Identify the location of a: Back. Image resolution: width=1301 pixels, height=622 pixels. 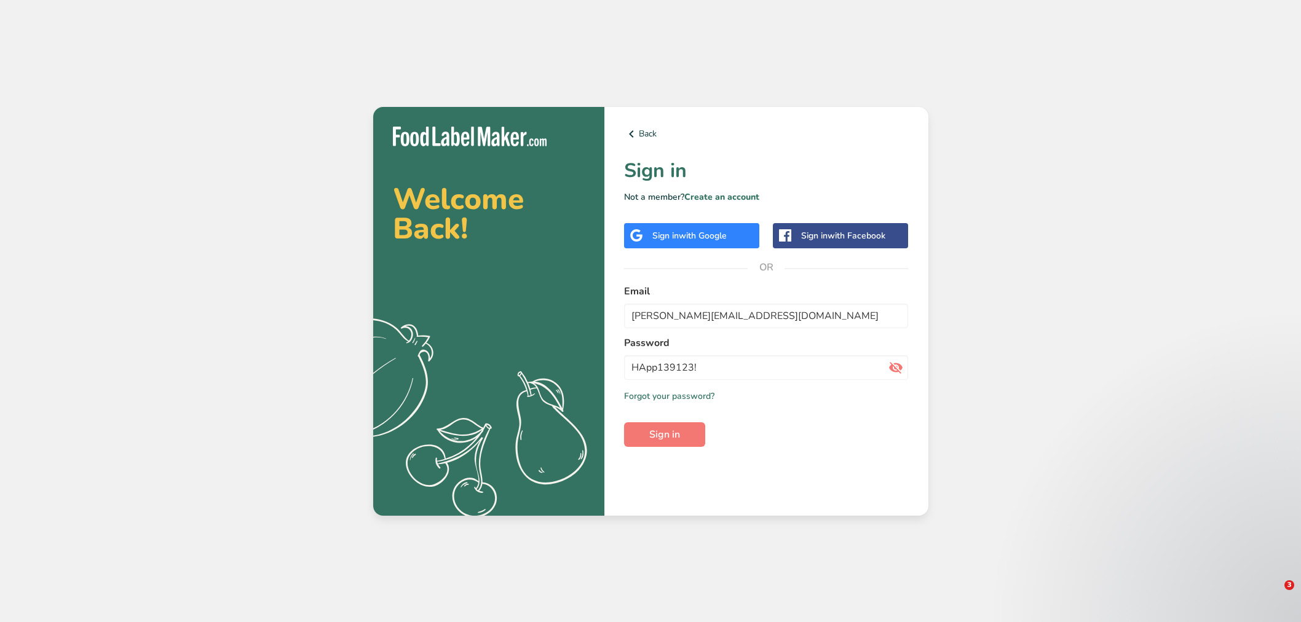
(766, 134).